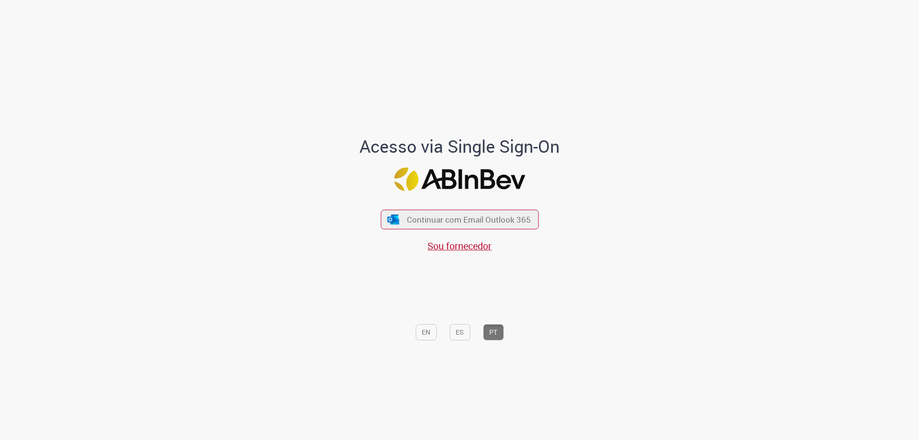 The image size is (919, 440). I want to click on button: PT, so click(493, 332).